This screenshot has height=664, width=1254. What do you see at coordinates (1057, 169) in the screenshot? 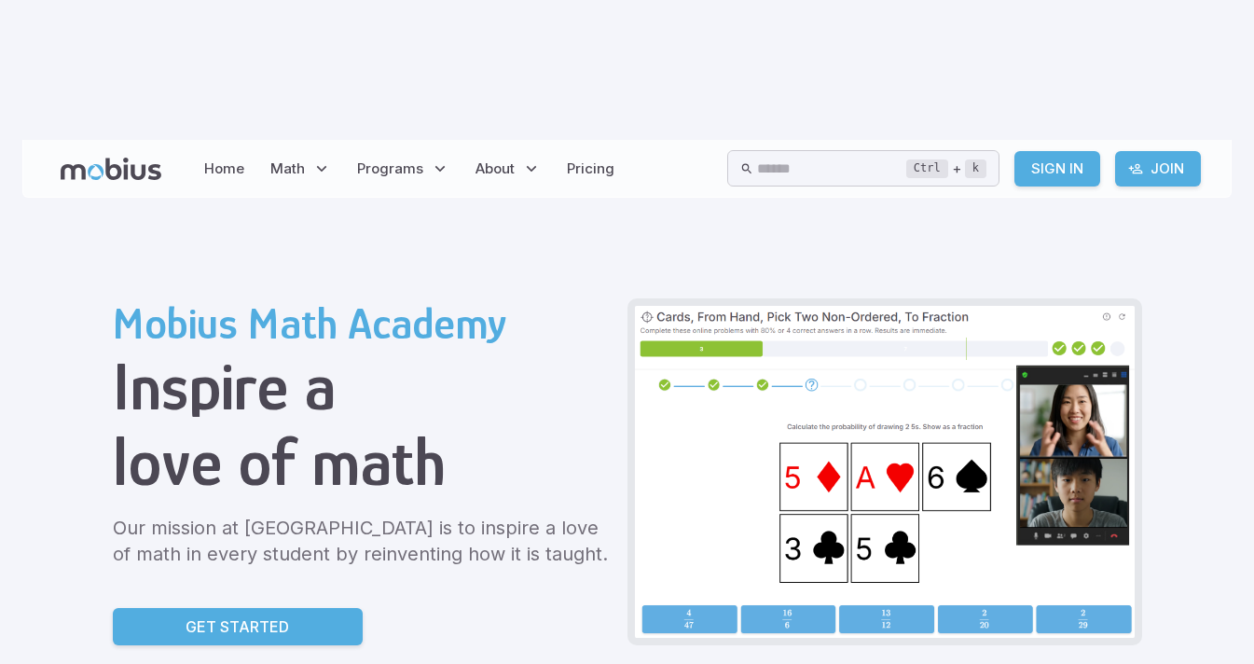
I see `a: Sign In` at bounding box center [1057, 169].